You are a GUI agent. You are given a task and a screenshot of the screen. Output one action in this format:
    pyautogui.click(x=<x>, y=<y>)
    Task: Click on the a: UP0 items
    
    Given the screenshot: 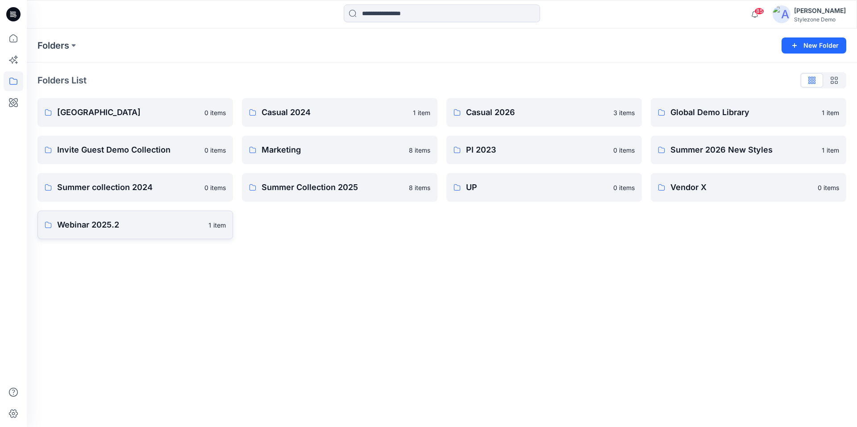 What is the action you would take?
    pyautogui.click(x=544, y=188)
    